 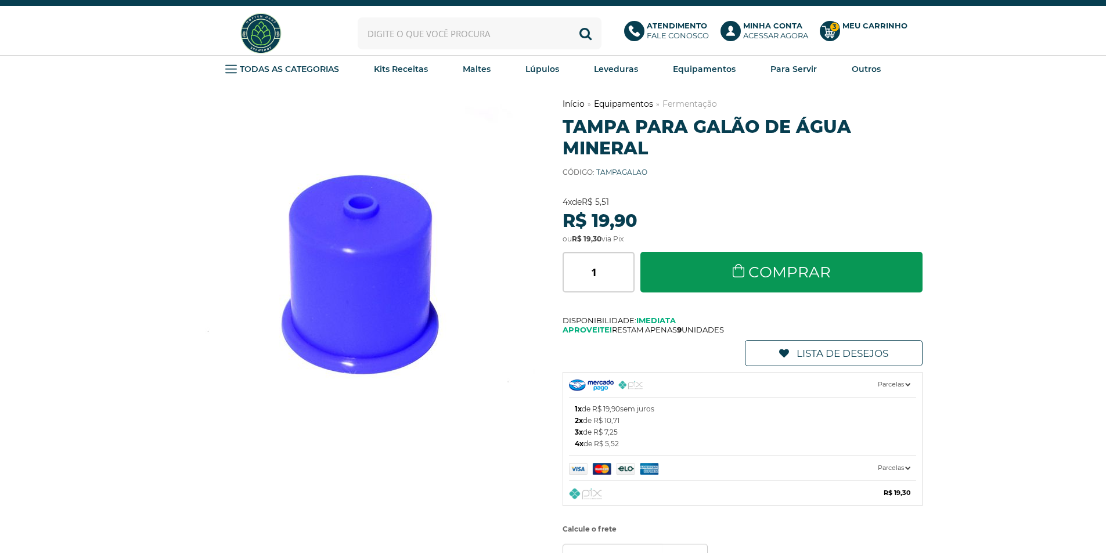 I want to click on span: Restam apenas unidades, so click(x=743, y=330).